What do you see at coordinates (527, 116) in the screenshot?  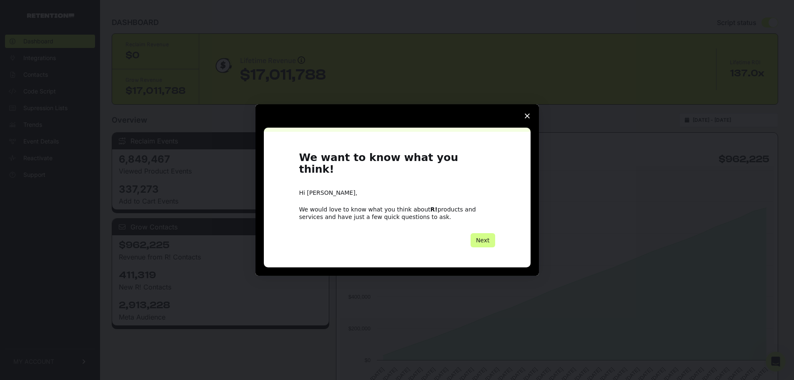 I see `span: Close survey` at bounding box center [527, 116].